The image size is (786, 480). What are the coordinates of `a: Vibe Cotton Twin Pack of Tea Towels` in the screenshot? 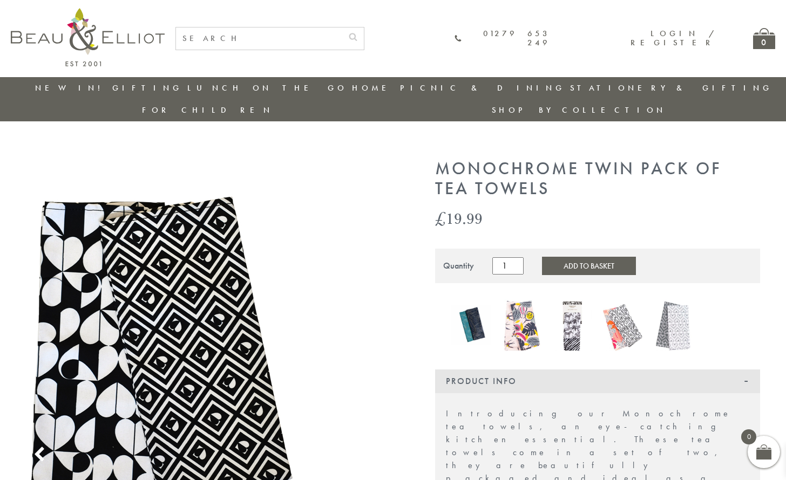 It's located at (674, 327).